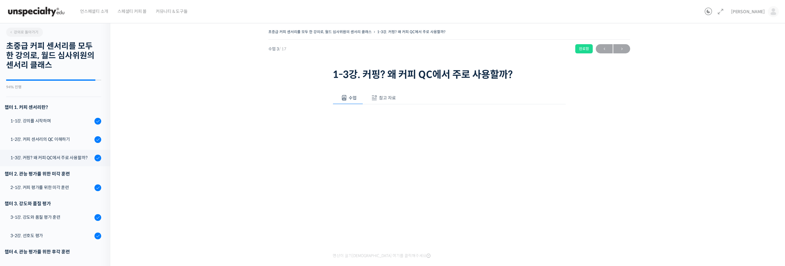 This screenshot has height=266, width=785. What do you see at coordinates (411, 32) in the screenshot?
I see `a: 1-3강. 커핑? 왜 커피 QC에서 주로 사용할까?` at bounding box center [411, 32].